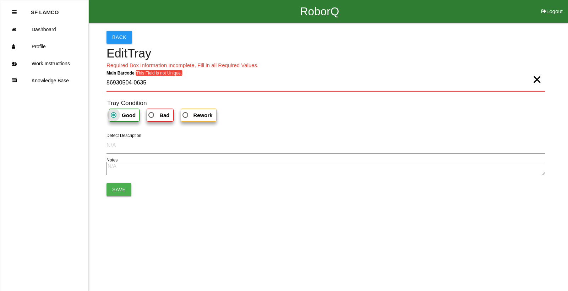 This screenshot has height=291, width=568. What do you see at coordinates (44, 29) in the screenshot?
I see `a: Dashboard` at bounding box center [44, 29].